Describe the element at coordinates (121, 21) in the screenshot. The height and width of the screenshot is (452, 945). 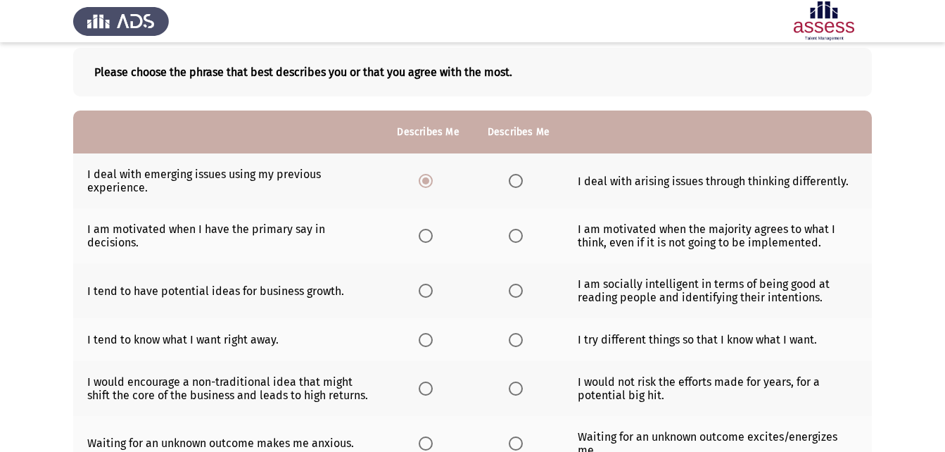
I see `img: Assess Talent Management logo` at that location.